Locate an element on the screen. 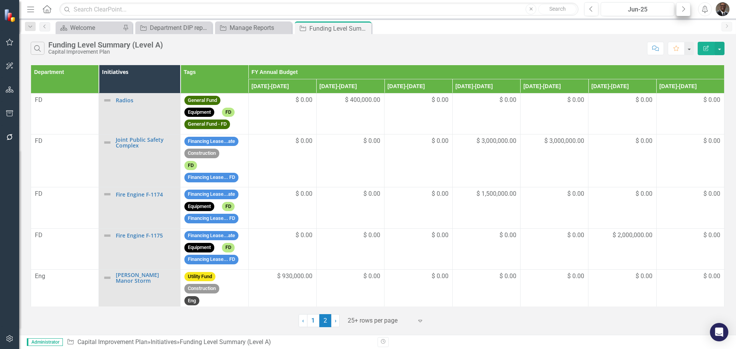 The image size is (736, 349). a: 1 is located at coordinates (313, 321).